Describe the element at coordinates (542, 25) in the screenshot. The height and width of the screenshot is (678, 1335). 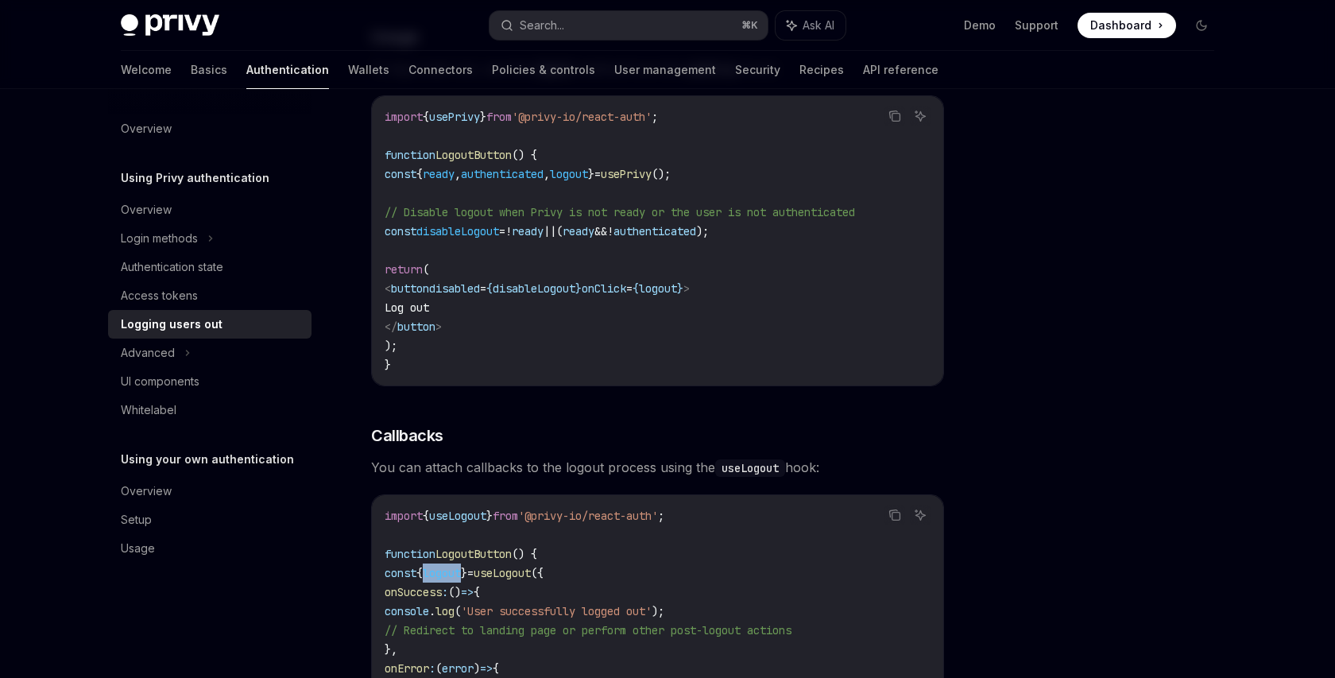
I see `div: Search...` at that location.